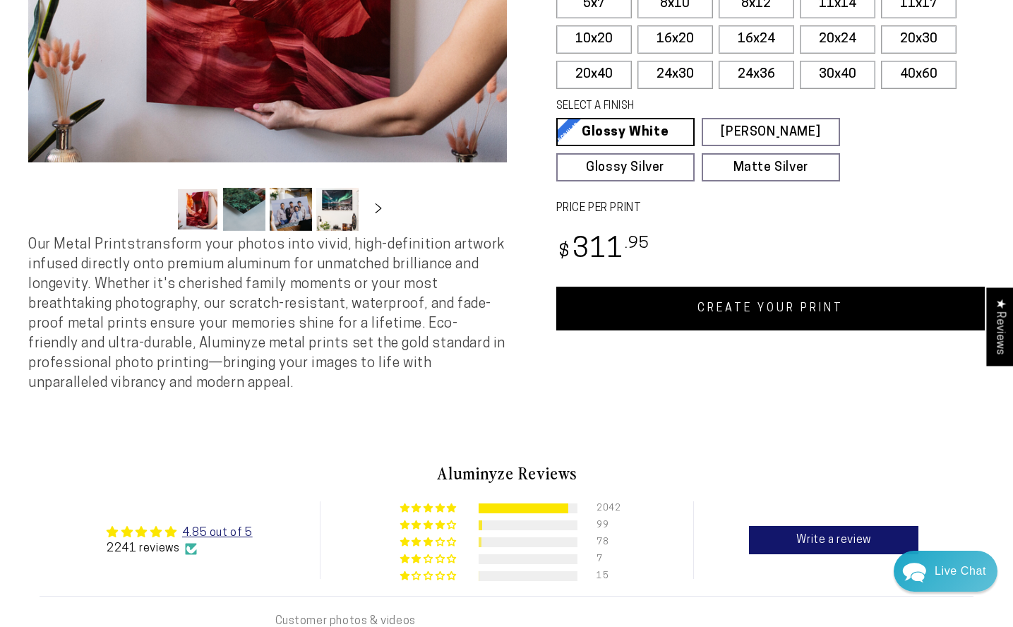  I want to click on button: Slide right, so click(378, 209).